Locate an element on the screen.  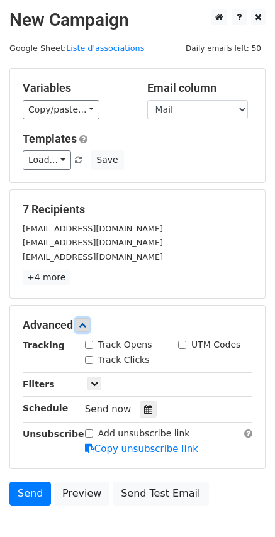
strong: Tracking is located at coordinates (43, 346).